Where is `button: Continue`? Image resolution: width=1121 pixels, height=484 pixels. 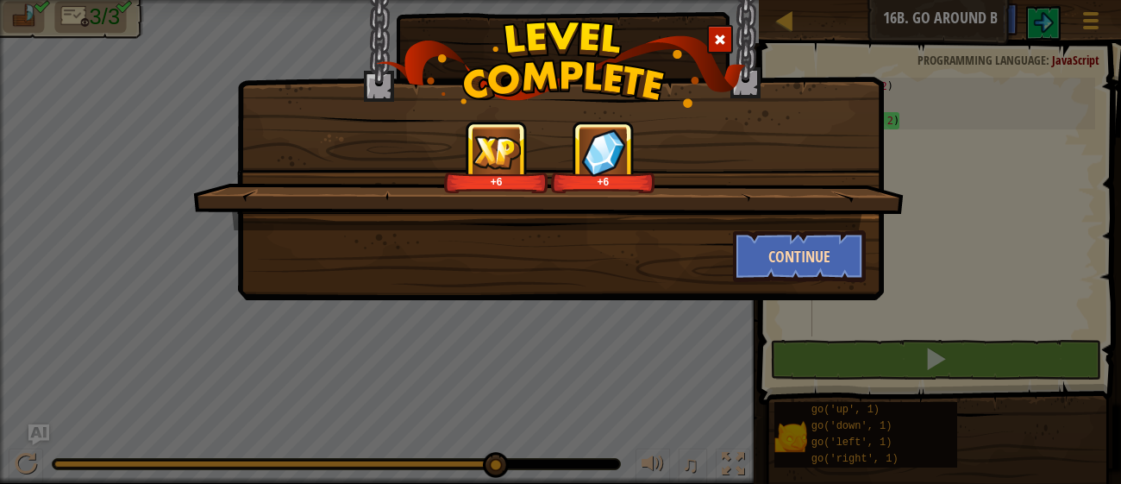
button: Continue is located at coordinates (799, 256).